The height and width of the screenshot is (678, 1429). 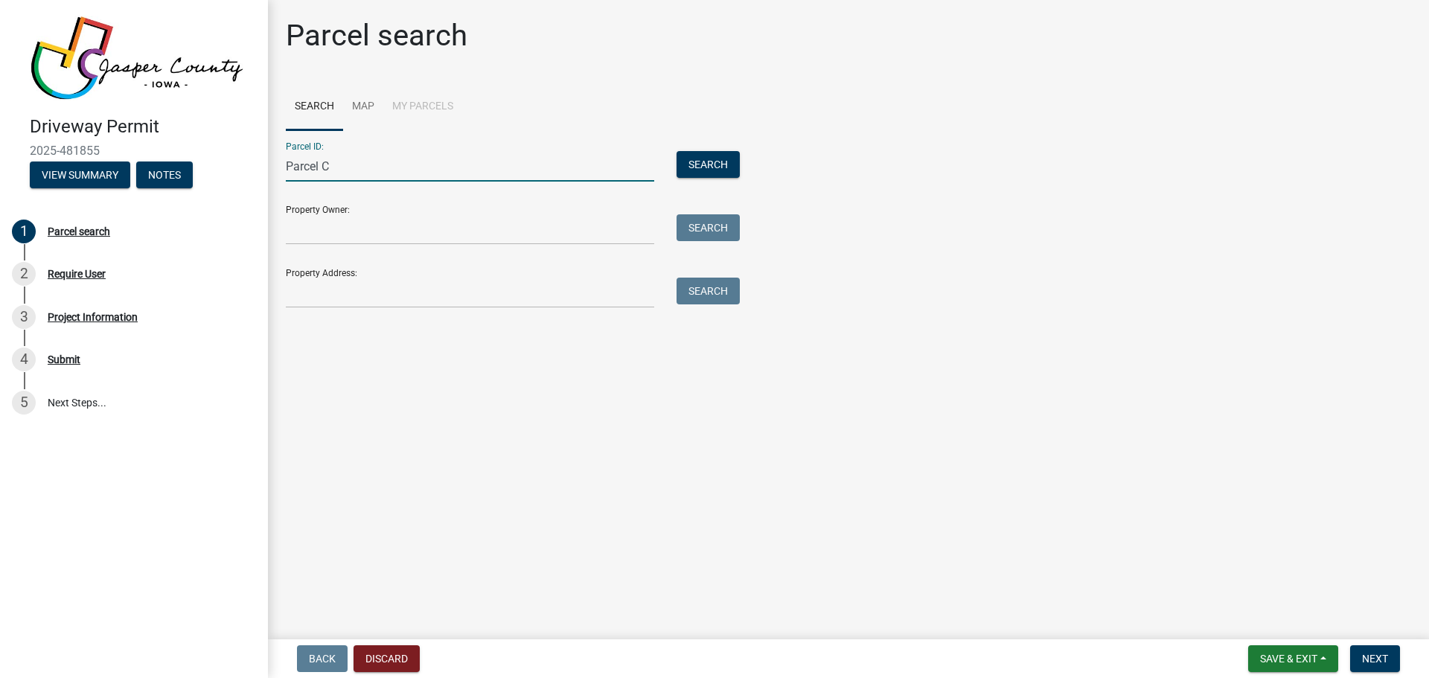 What do you see at coordinates (137, 58) in the screenshot?
I see `img: Jasper County, Iowa` at bounding box center [137, 58].